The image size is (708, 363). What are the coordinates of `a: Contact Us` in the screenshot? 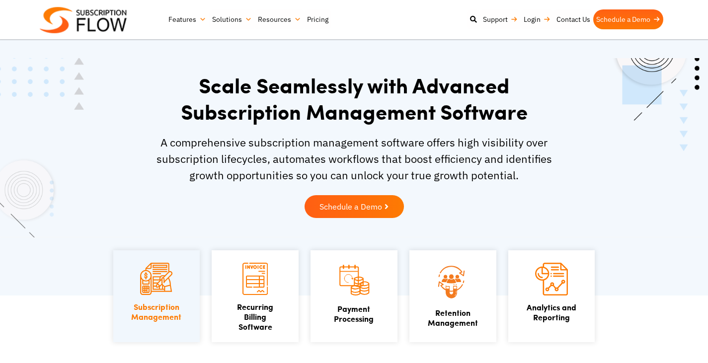 It's located at (573, 19).